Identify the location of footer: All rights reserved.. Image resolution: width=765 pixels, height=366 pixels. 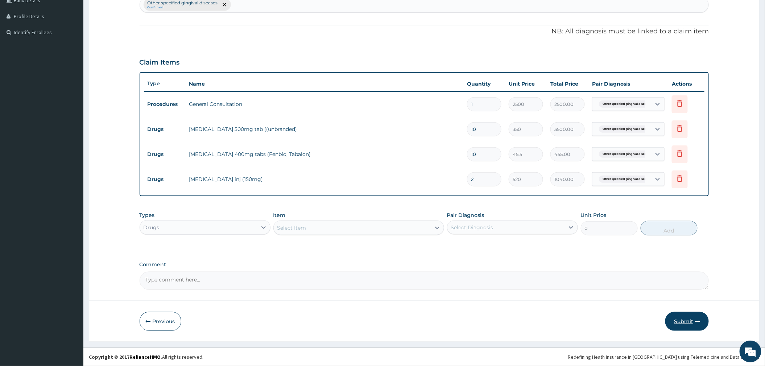
(424, 356).